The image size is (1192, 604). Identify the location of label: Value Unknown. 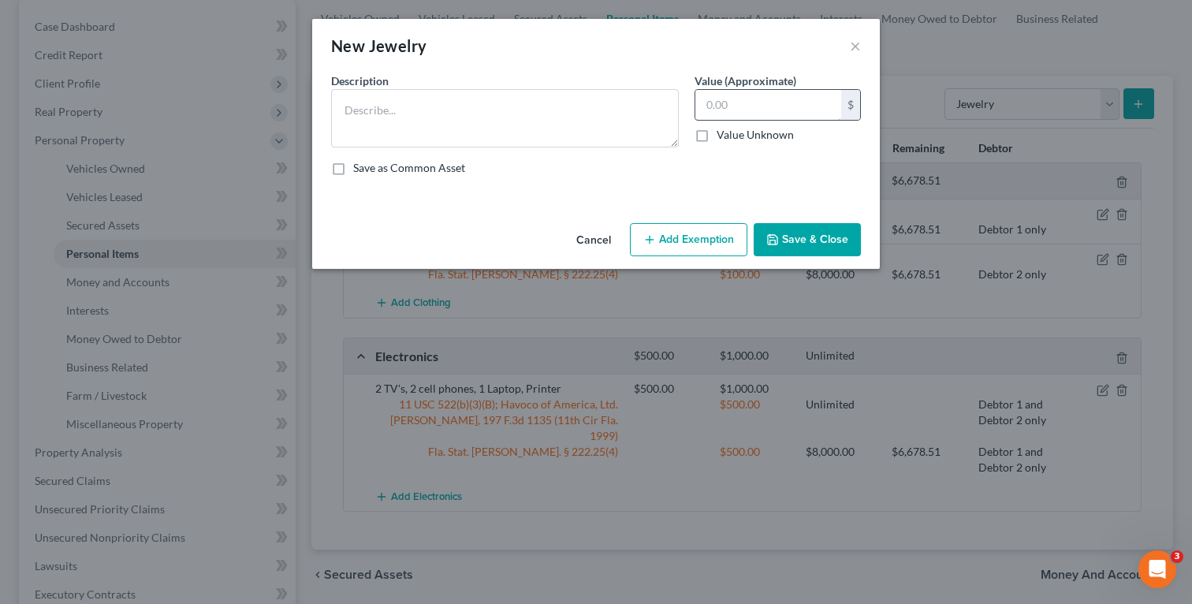
(755, 135).